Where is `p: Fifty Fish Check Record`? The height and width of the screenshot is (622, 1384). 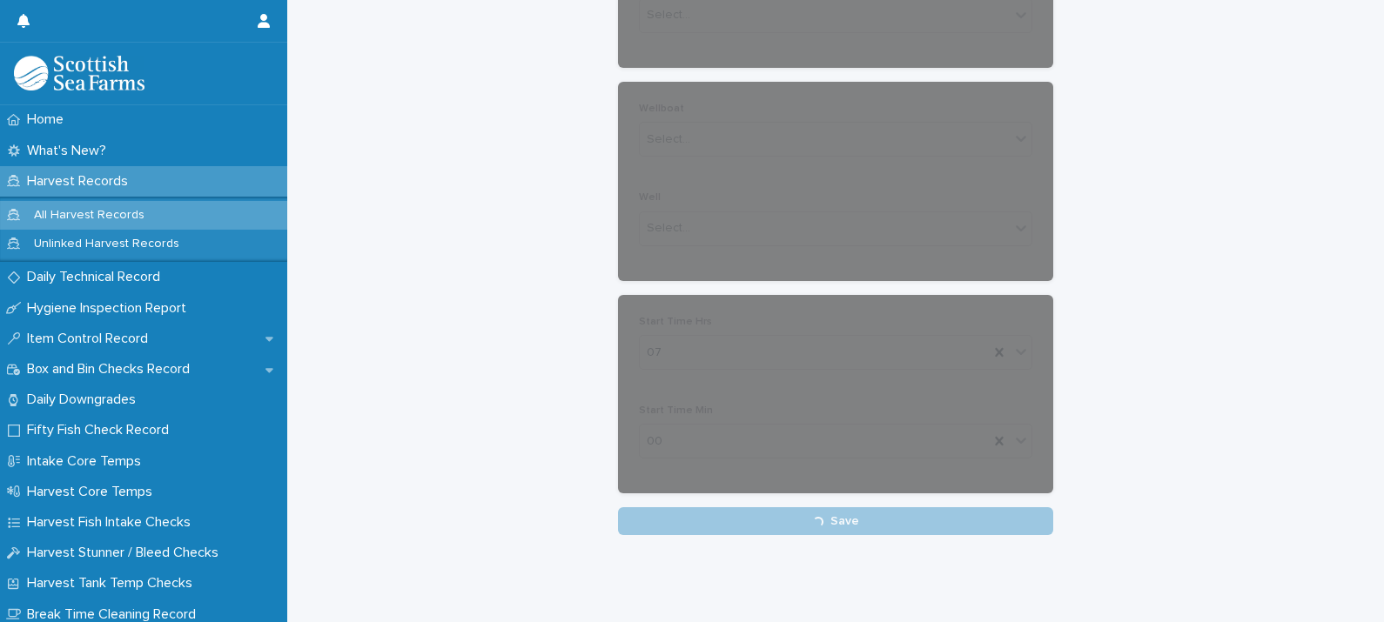
p: Fifty Fish Check Record is located at coordinates (101, 430).